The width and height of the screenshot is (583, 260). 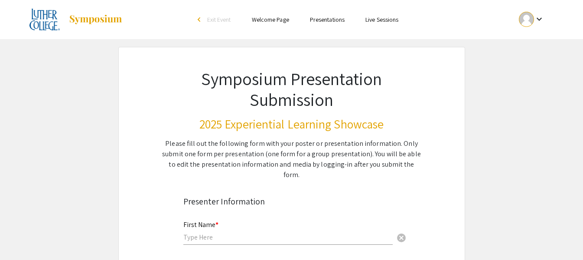 I want to click on button: Clear, so click(x=402, y=237).